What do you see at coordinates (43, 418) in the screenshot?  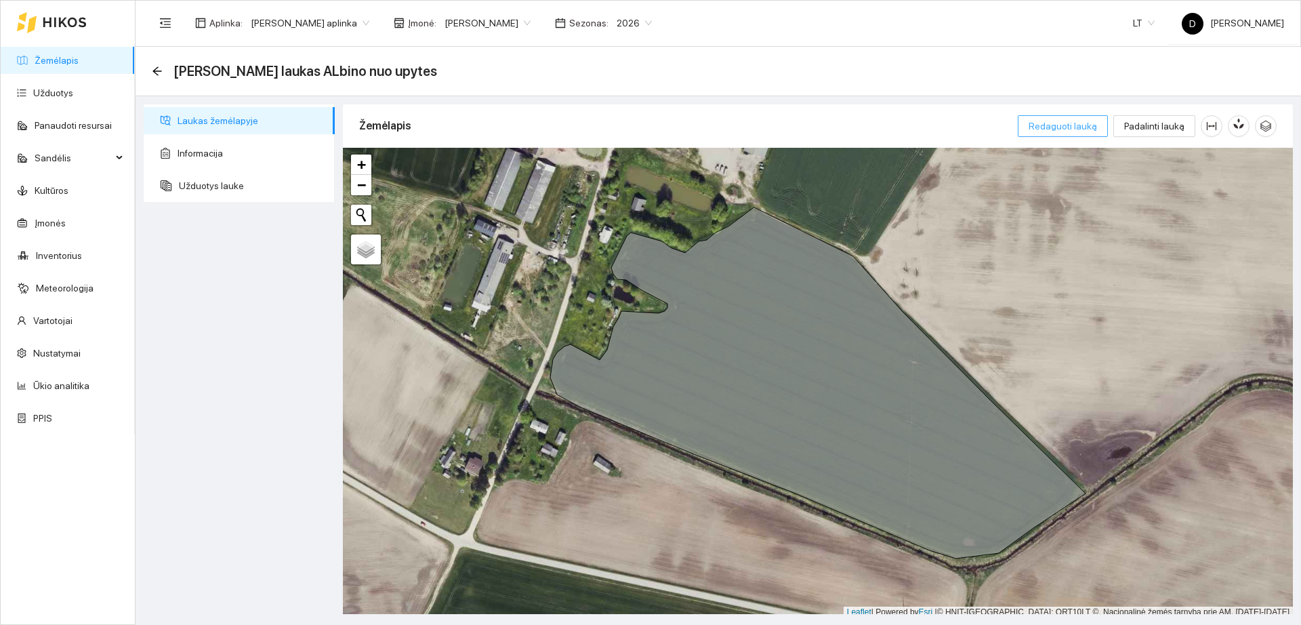 I see `a: PPIS` at bounding box center [43, 418].